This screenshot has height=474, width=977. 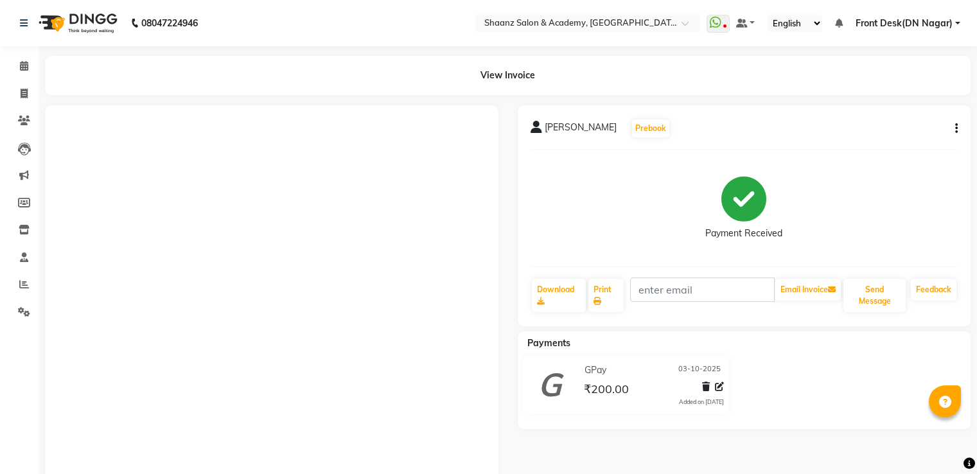 What do you see at coordinates (595, 370) in the screenshot?
I see `span: GPay` at bounding box center [595, 370].